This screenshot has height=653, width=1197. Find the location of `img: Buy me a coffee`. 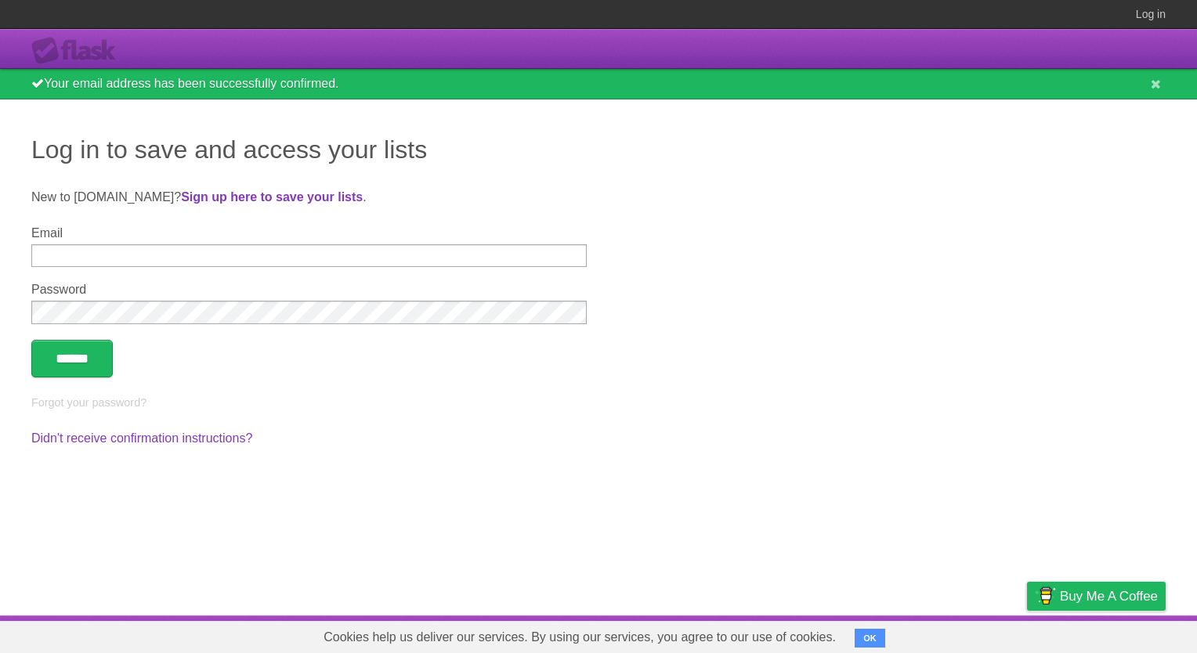

img: Buy me a coffee is located at coordinates (1045, 596).